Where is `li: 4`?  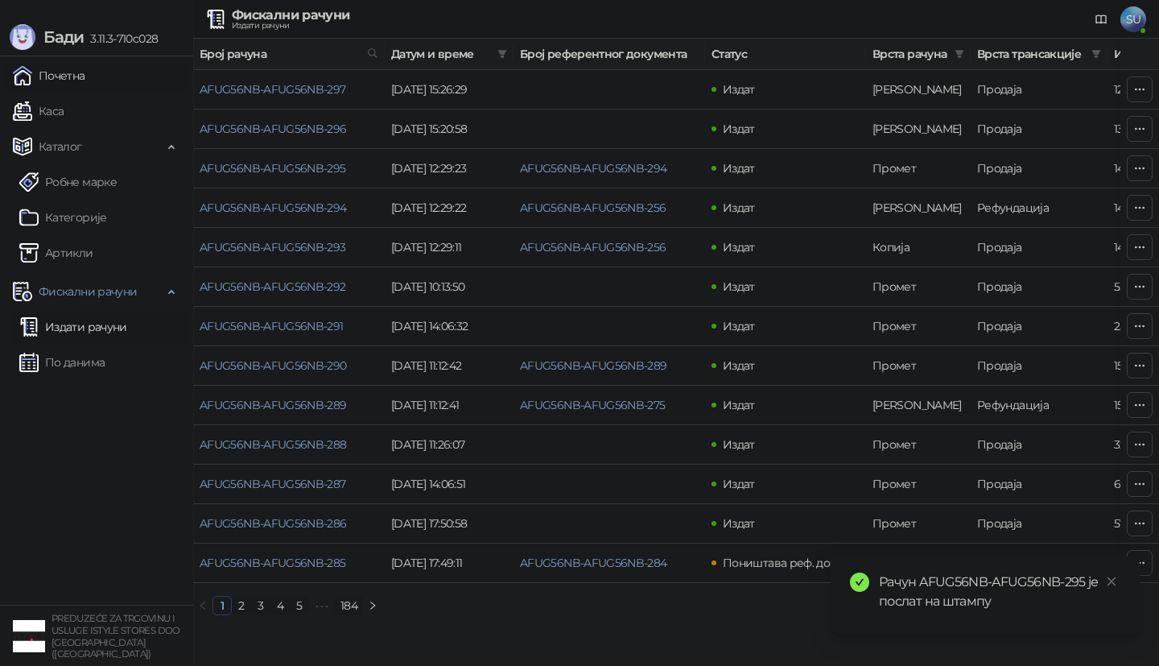
li: 4 is located at coordinates (280, 605).